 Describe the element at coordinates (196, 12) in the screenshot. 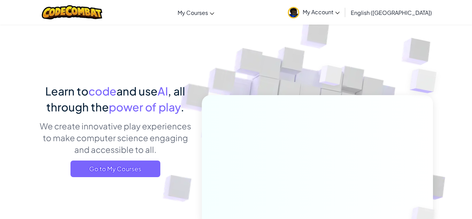

I see `a: My Courses` at that location.